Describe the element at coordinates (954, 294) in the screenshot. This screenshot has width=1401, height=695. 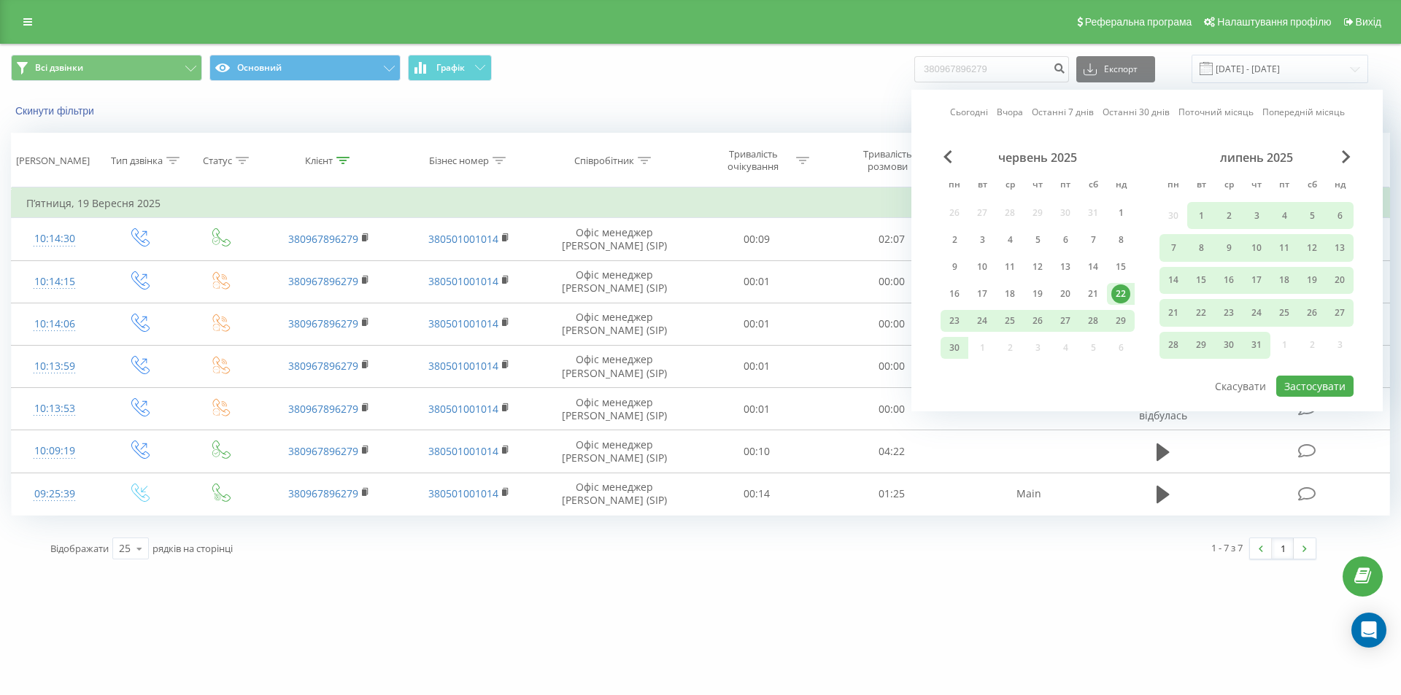
I see `div: 16` at that location.